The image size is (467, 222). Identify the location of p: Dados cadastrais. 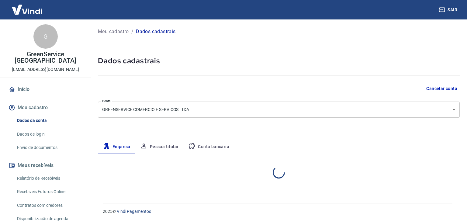
(156, 32).